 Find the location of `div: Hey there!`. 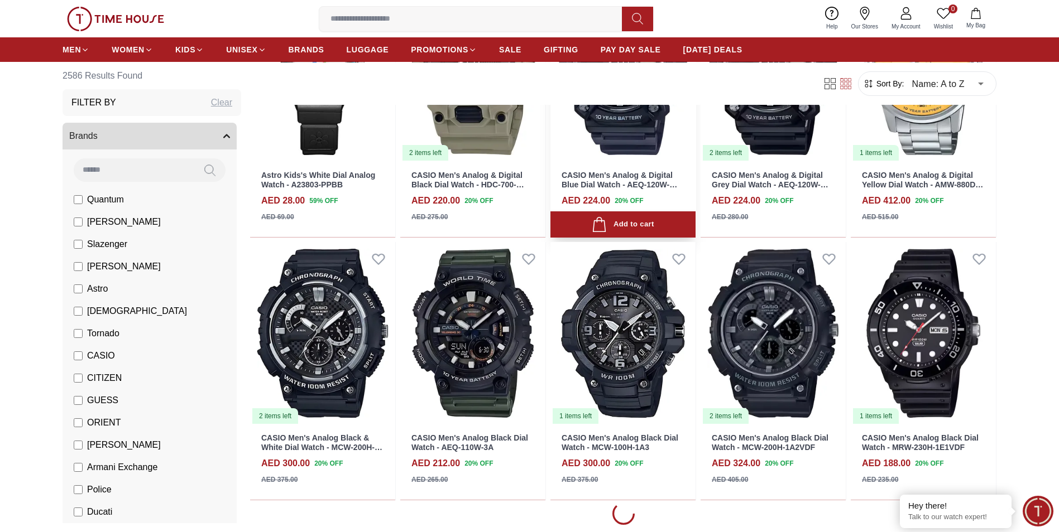

div: Hey there! is located at coordinates (955, 506).